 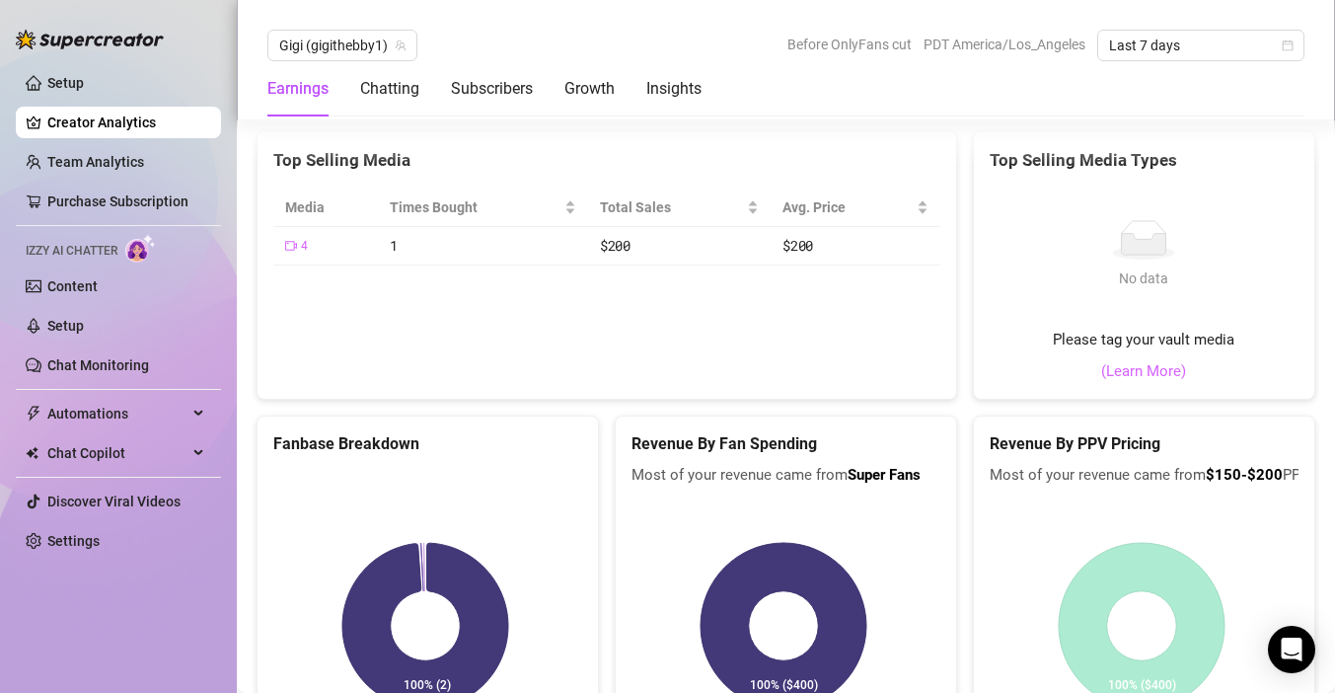 I want to click on div: Earnings, so click(x=298, y=89).